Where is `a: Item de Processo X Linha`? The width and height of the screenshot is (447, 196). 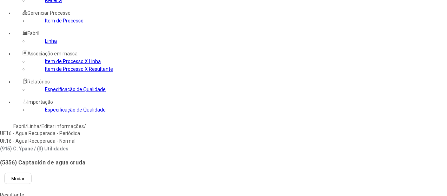
a: Item de Processo X Linha is located at coordinates (73, 61).